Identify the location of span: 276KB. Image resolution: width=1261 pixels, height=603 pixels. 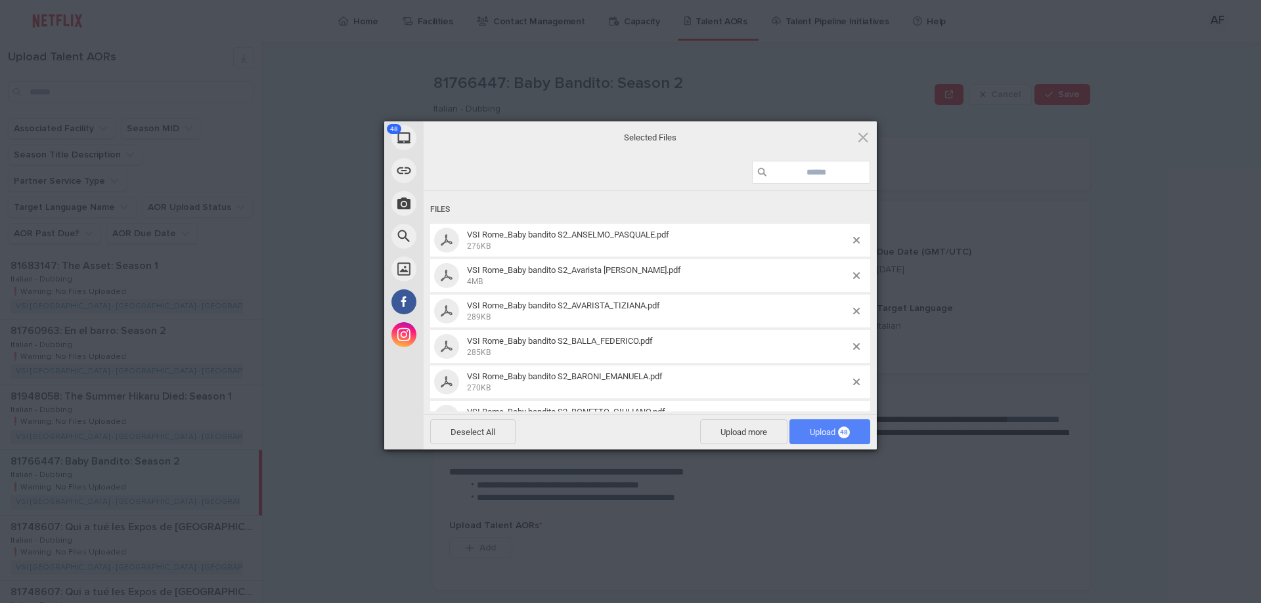
(479, 246).